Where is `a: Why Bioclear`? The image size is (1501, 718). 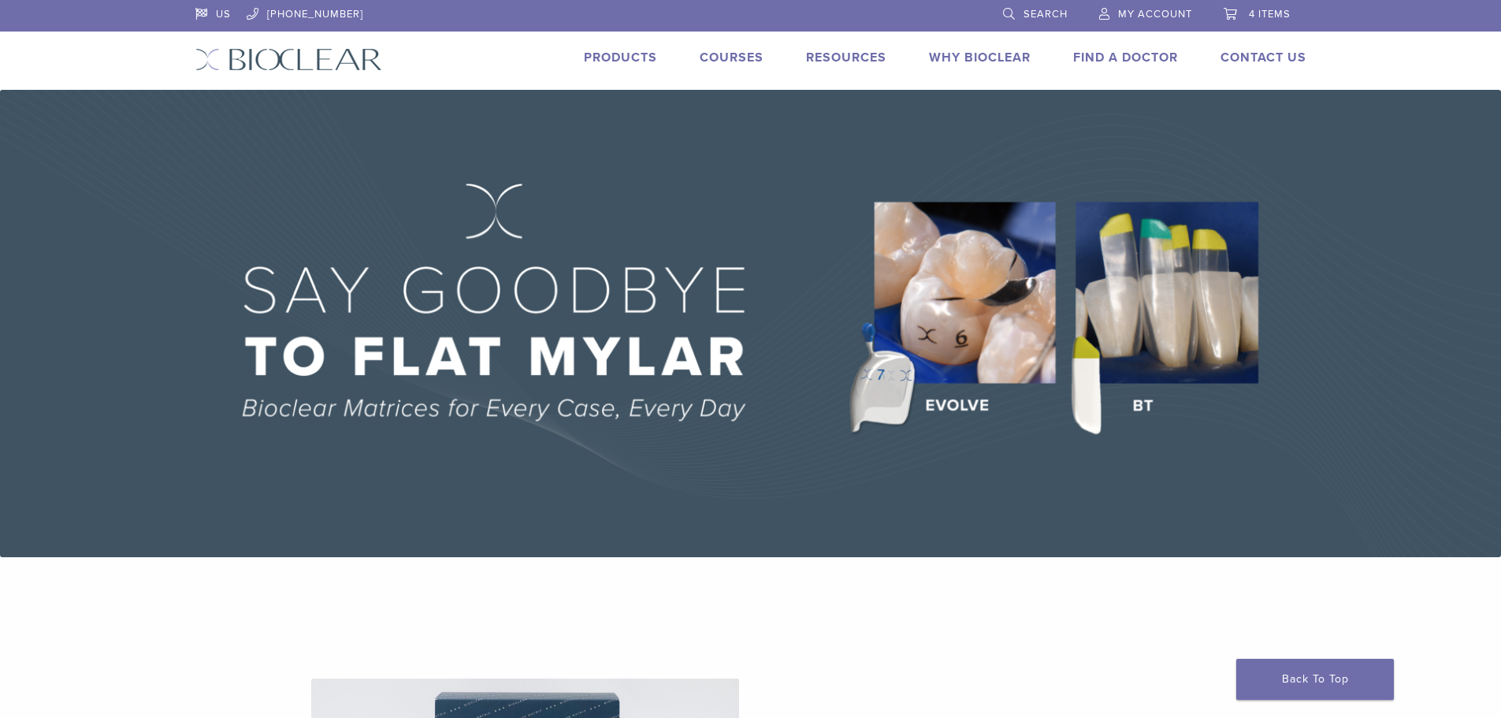
a: Why Bioclear is located at coordinates (980, 58).